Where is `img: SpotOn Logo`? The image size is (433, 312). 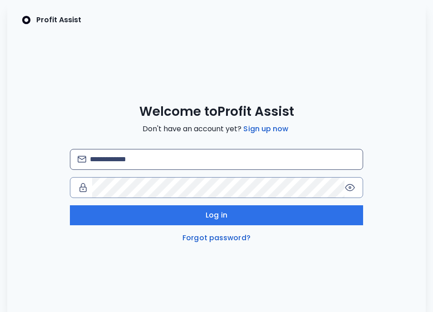
img: SpotOn Logo is located at coordinates (26, 20).